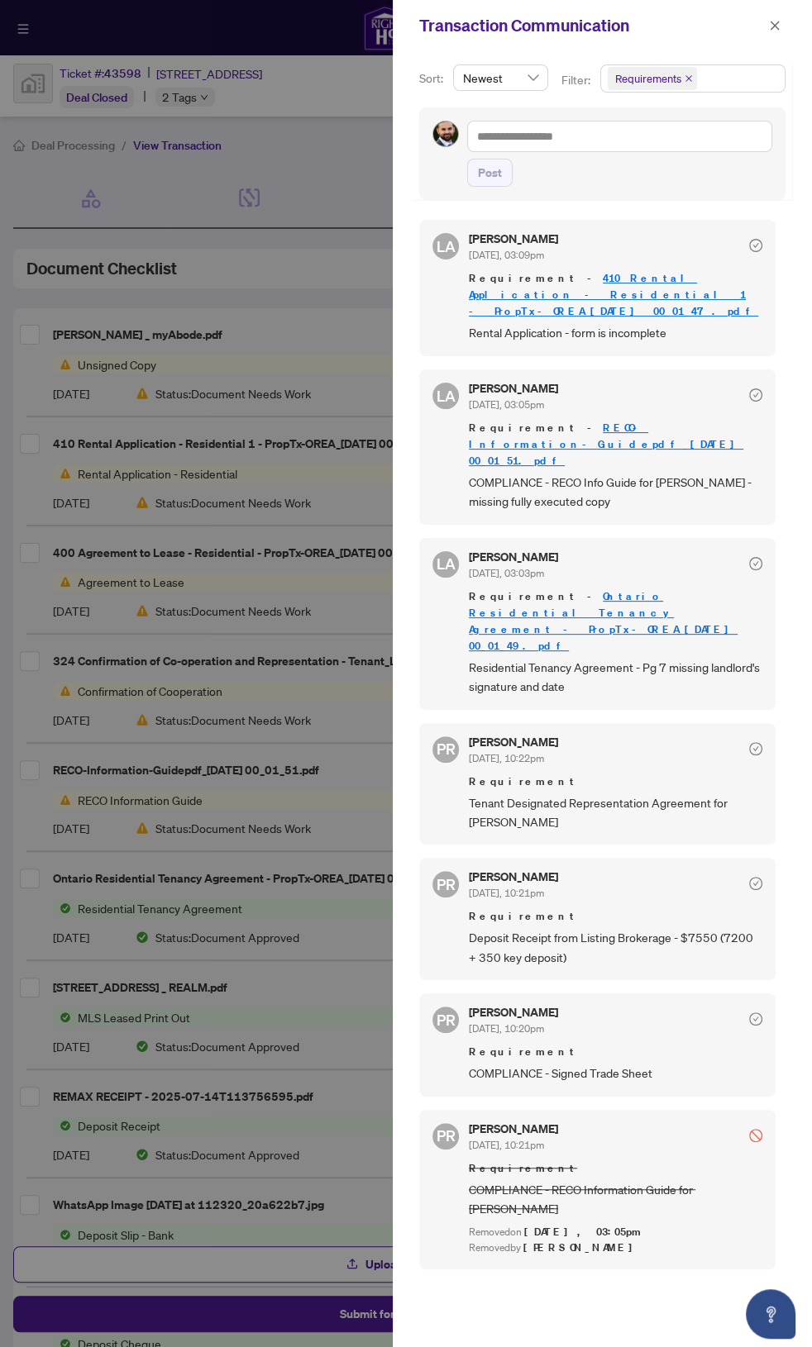 The width and height of the screenshot is (812, 1347). I want to click on span: Deposit Receipt from Listing Brokerage - $7550 (7200 + 350 key deposit), so click(615, 947).